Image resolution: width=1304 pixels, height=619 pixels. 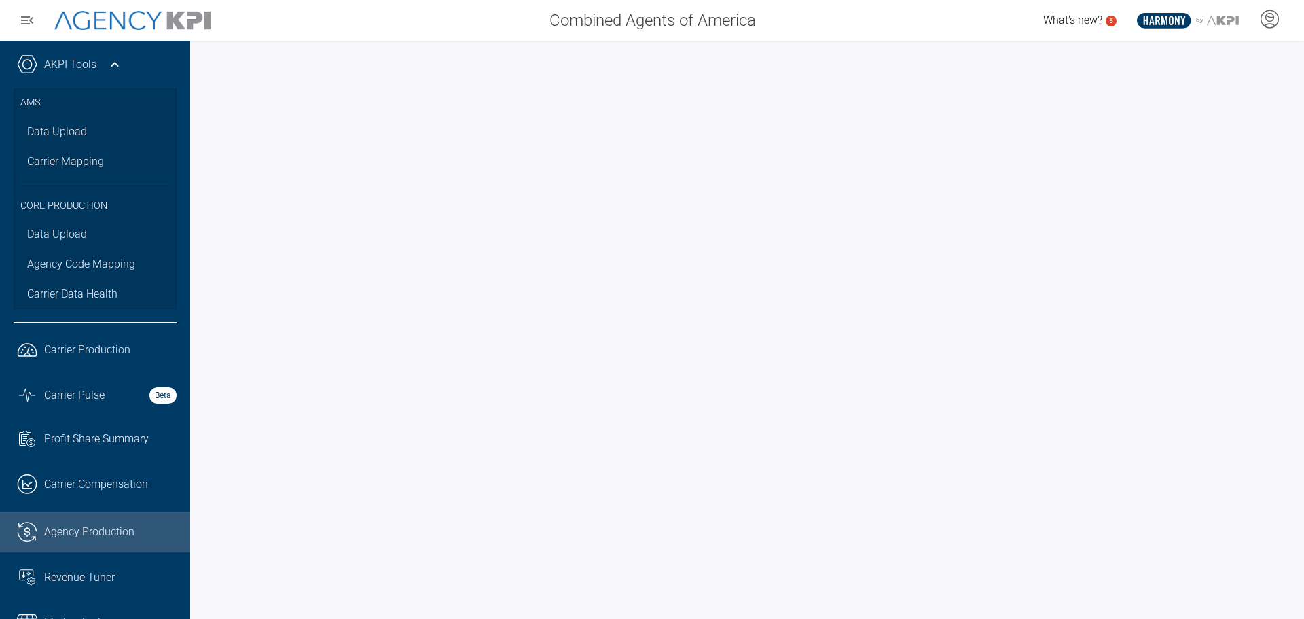 I want to click on span: Combined Agents of America, so click(x=653, y=20).